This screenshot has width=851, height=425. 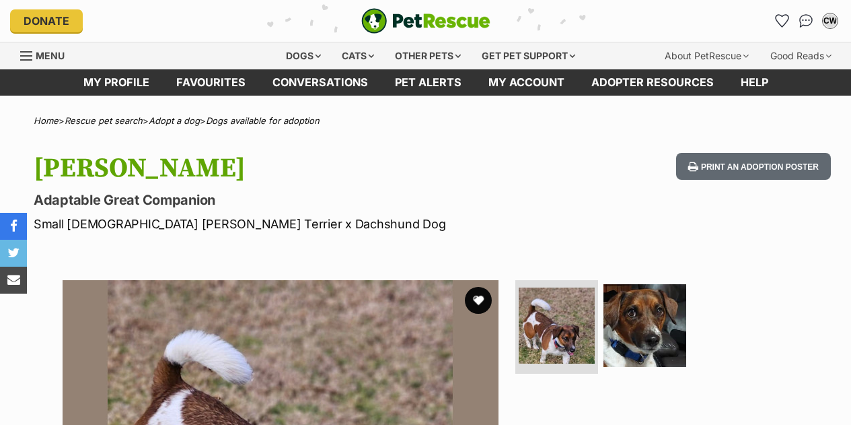 What do you see at coordinates (830, 21) in the screenshot?
I see `div: CW` at bounding box center [830, 21].